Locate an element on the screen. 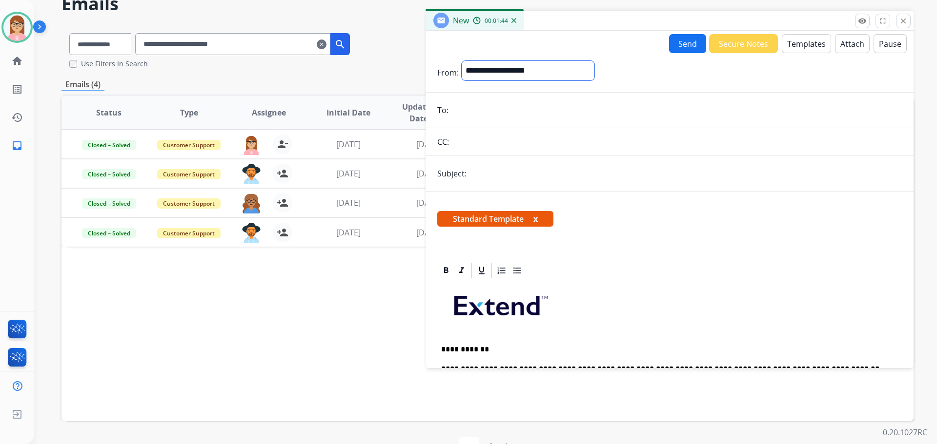 The width and height of the screenshot is (937, 444). span: Initial Date is located at coordinates (348, 113).